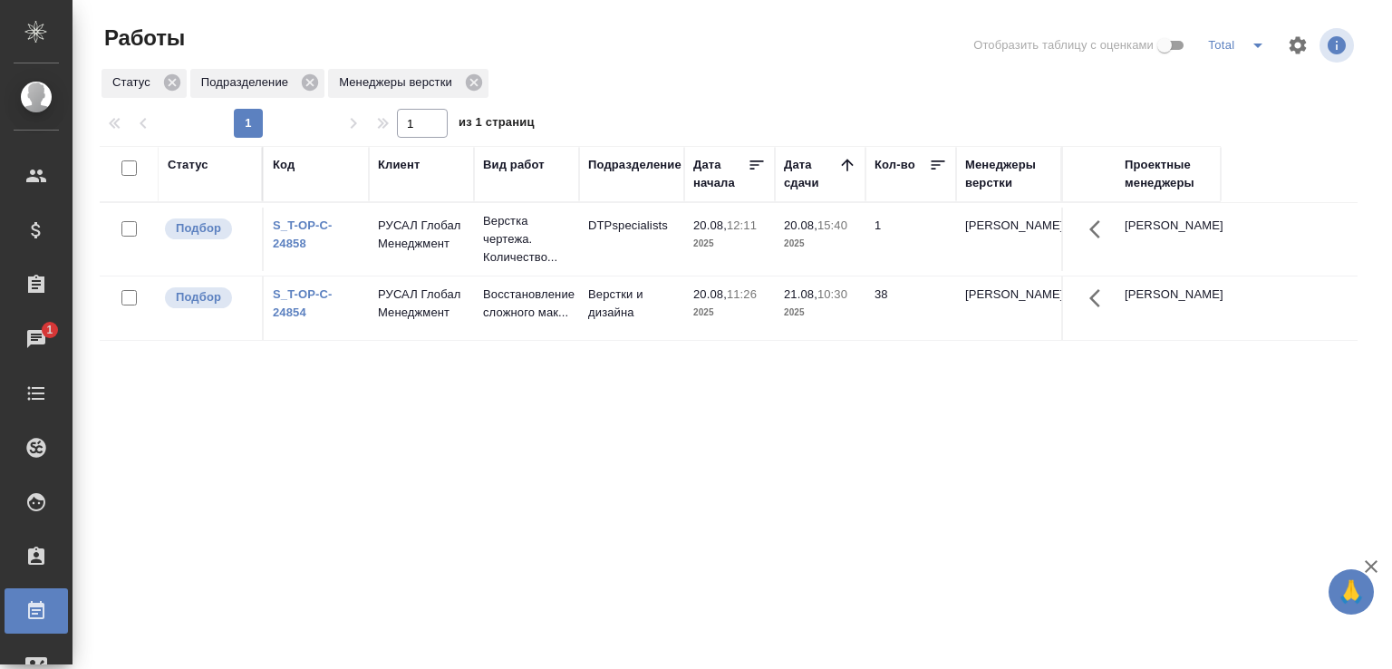 This screenshot has width=1392, height=669. What do you see at coordinates (526, 304) in the screenshot?
I see `p: Восстановление сложного мак...` at bounding box center [526, 304].